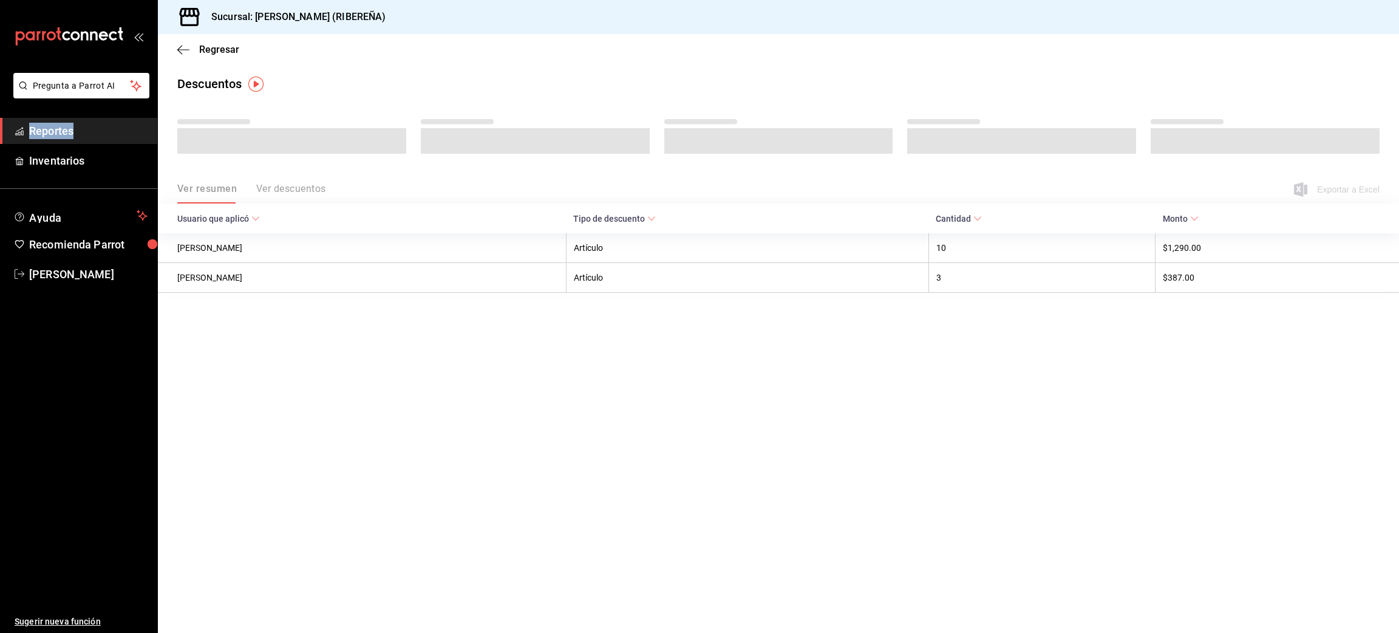  Describe the element at coordinates (219, 49) in the screenshot. I see `span: Regresar` at that location.